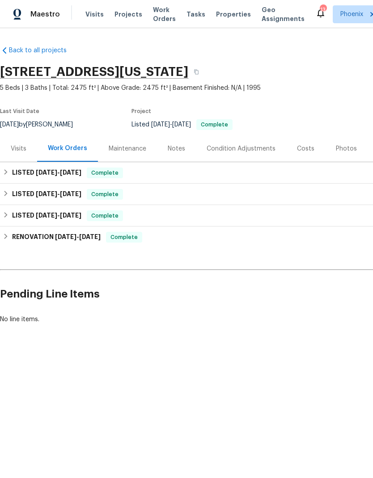 The height and width of the screenshot is (478, 373). Describe the element at coordinates (346, 149) in the screenshot. I see `div: Photos` at that location.